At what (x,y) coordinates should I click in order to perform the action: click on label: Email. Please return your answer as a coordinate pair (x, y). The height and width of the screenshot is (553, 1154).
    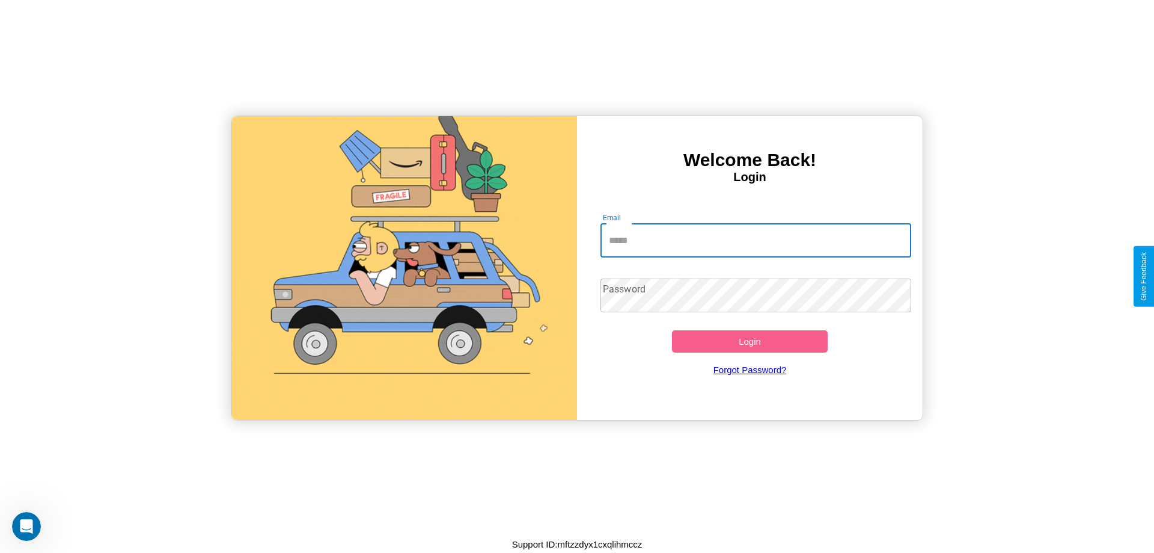
    Looking at the image, I should click on (612, 217).